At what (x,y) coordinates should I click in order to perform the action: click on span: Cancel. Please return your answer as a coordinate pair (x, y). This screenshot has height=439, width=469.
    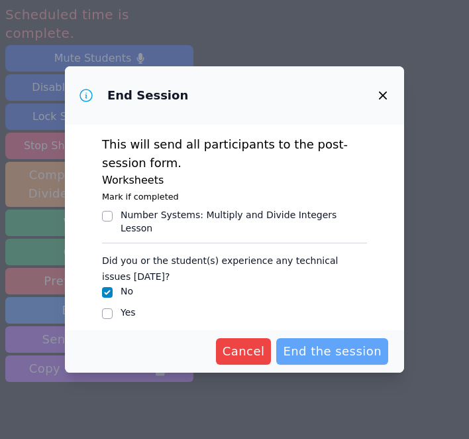
    Looking at the image, I should click on (244, 351).